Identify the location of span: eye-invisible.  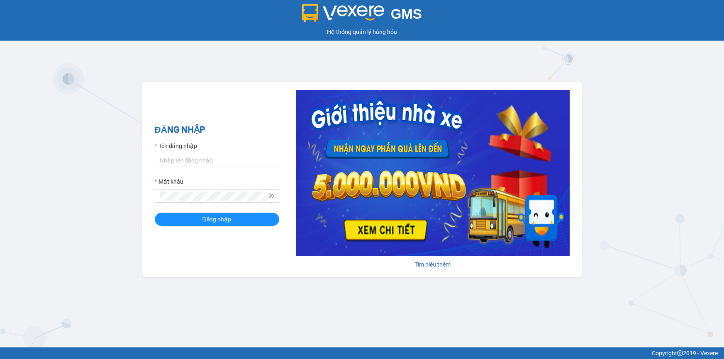
(271, 196).